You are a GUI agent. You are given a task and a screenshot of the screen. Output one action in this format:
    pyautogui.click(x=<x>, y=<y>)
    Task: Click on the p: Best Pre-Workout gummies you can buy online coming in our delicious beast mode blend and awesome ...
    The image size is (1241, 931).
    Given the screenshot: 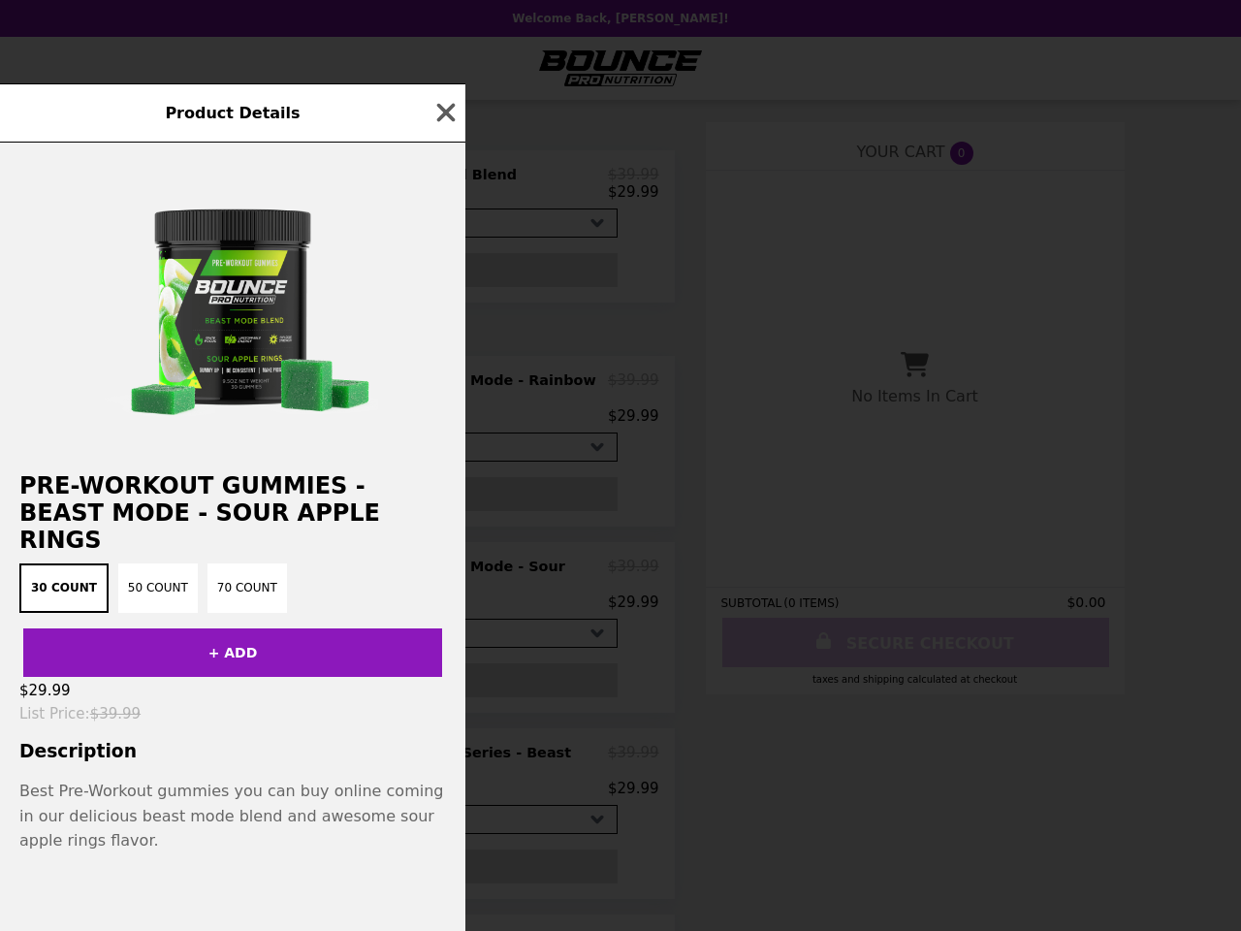 What is the action you would take?
    pyautogui.click(x=233, y=815)
    